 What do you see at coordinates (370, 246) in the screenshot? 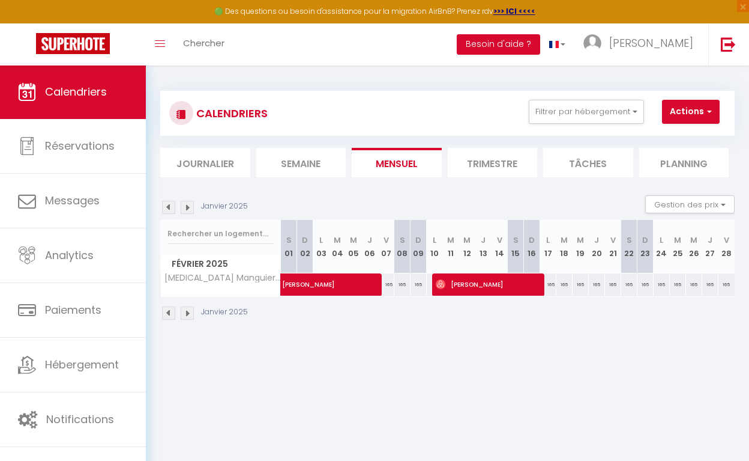
I see `th: 06` at bounding box center [370, 246].